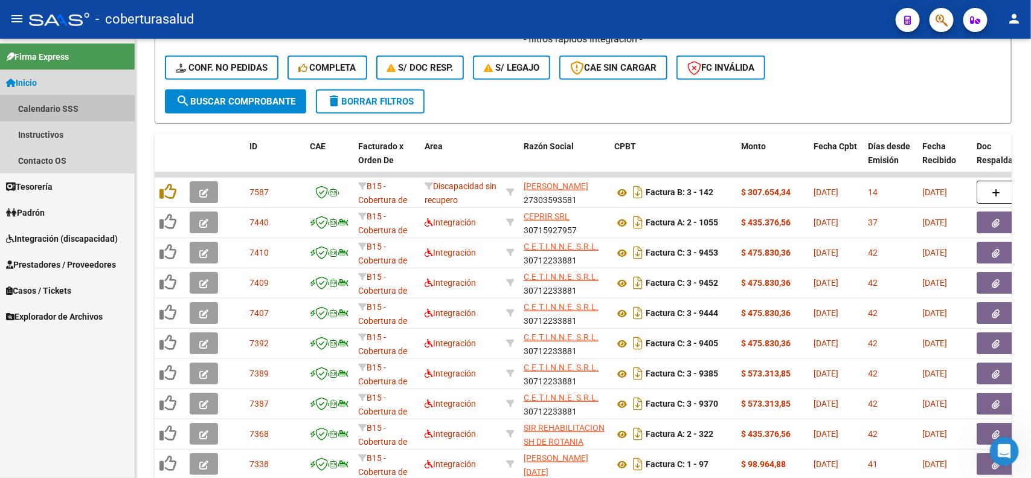 This screenshot has height=478, width=1031. I want to click on span: Casos / Tickets, so click(39, 291).